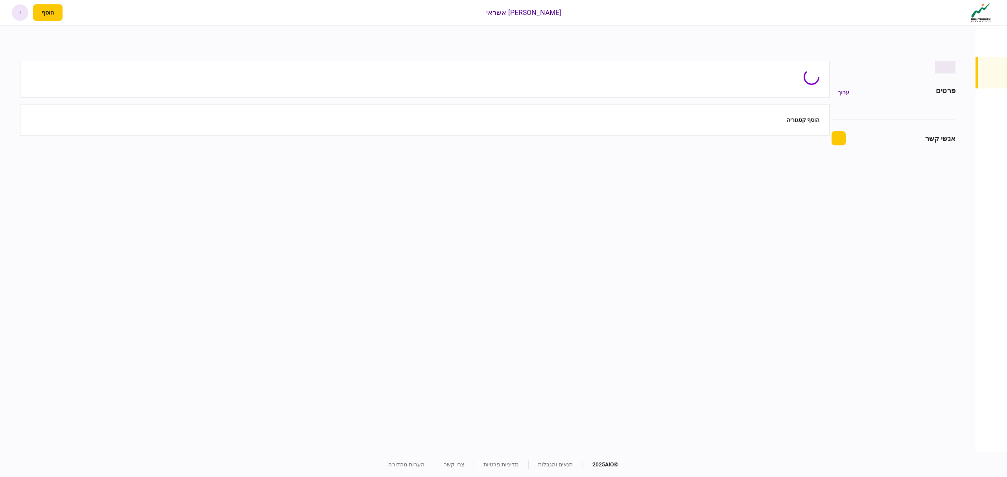 The width and height of the screenshot is (1007, 477). What do you see at coordinates (20, 13) in the screenshot?
I see `div: י` at bounding box center [20, 13].